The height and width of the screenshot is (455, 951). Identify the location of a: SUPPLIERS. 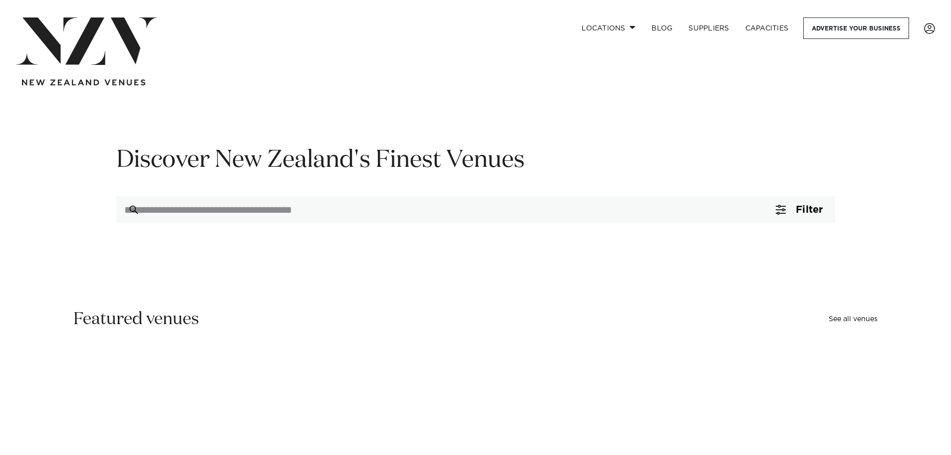
(708, 28).